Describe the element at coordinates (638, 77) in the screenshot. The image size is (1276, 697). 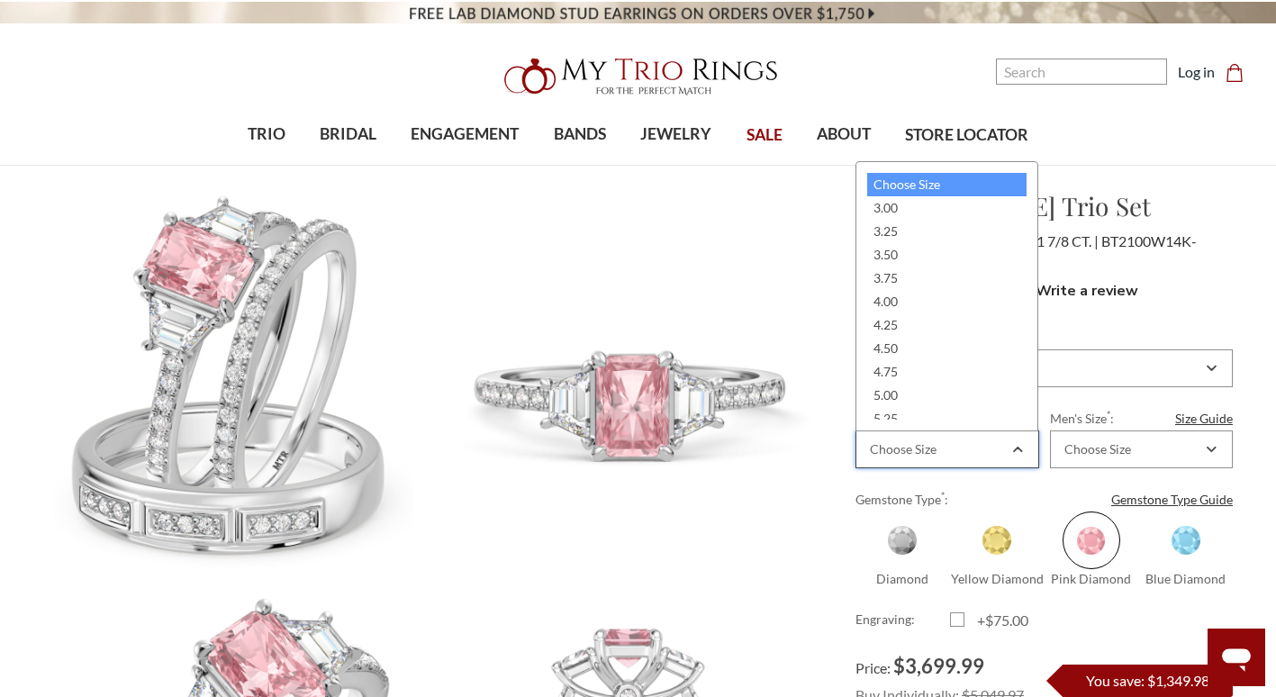
I see `a: My Trio Rings` at that location.